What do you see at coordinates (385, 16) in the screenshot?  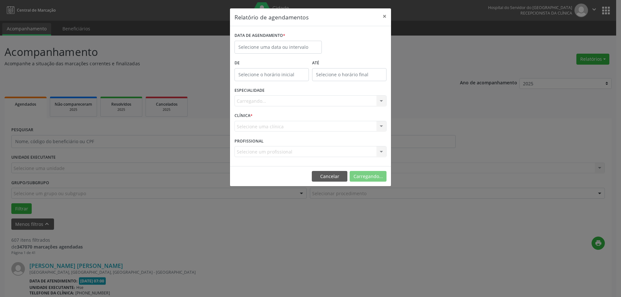 I see `button: Close` at bounding box center [385, 16].